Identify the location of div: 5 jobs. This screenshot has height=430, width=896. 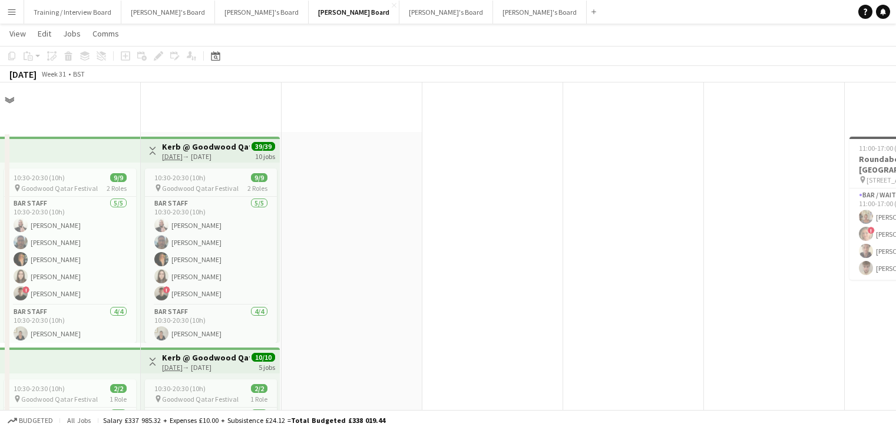
(267, 366).